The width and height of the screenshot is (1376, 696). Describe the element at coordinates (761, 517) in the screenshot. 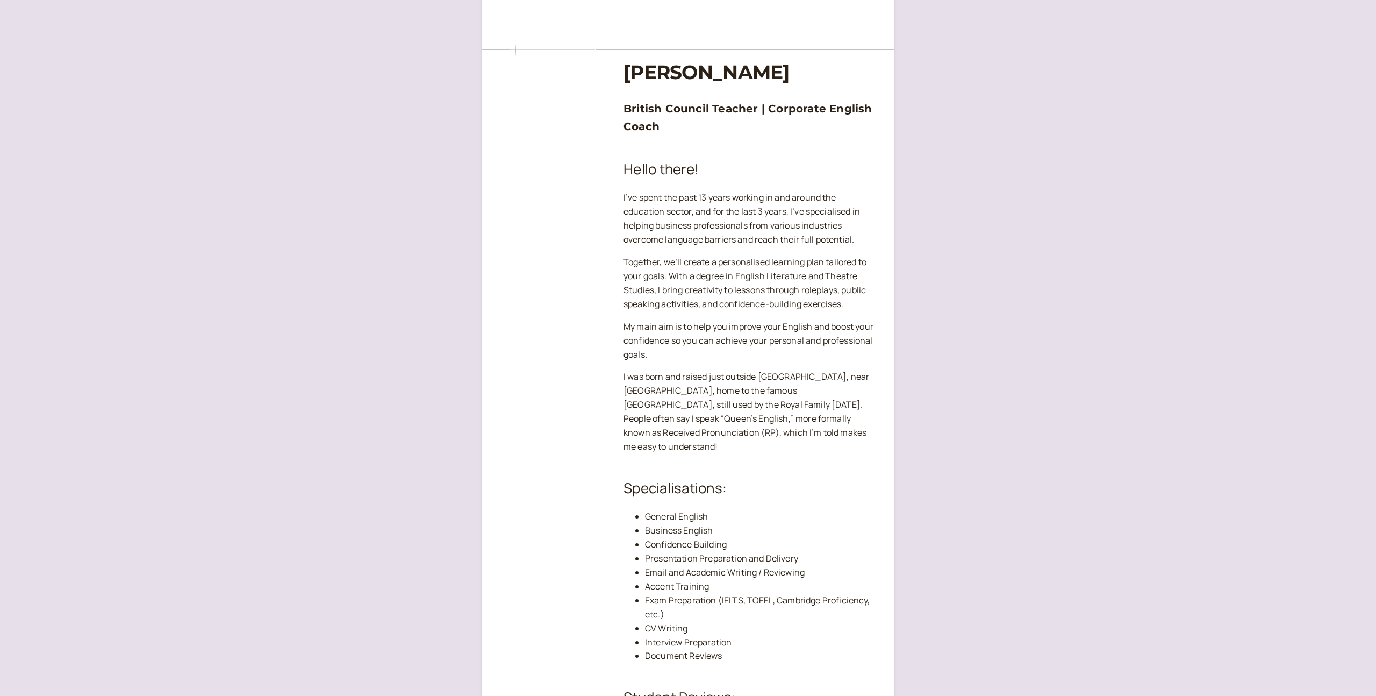

I see `li: General English` at that location.